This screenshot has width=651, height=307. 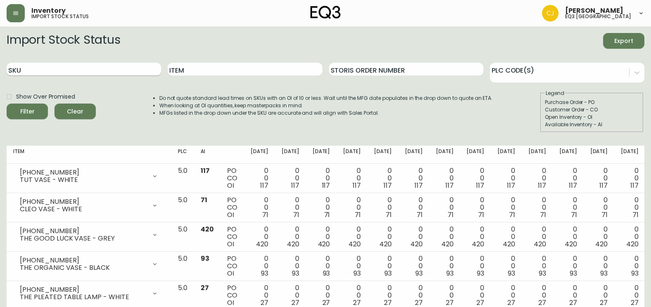 I want to click on span: Export, so click(x=623, y=41).